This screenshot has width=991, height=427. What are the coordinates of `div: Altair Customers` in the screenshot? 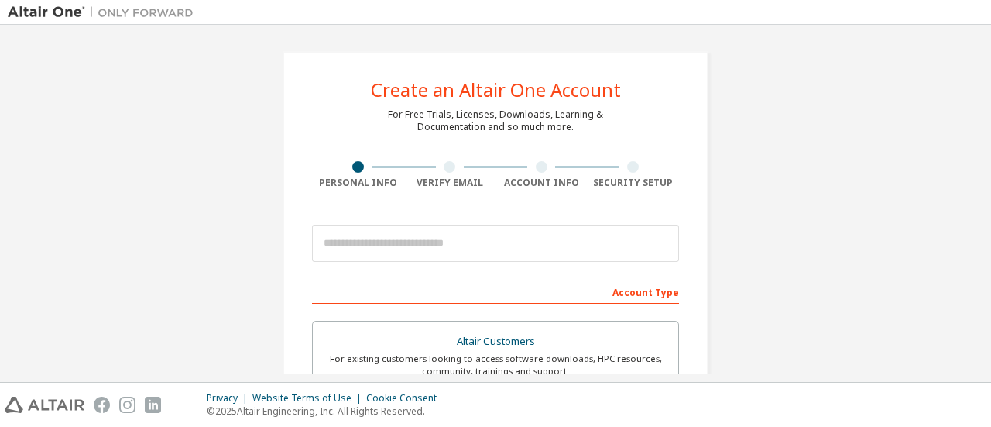 It's located at (496, 341).